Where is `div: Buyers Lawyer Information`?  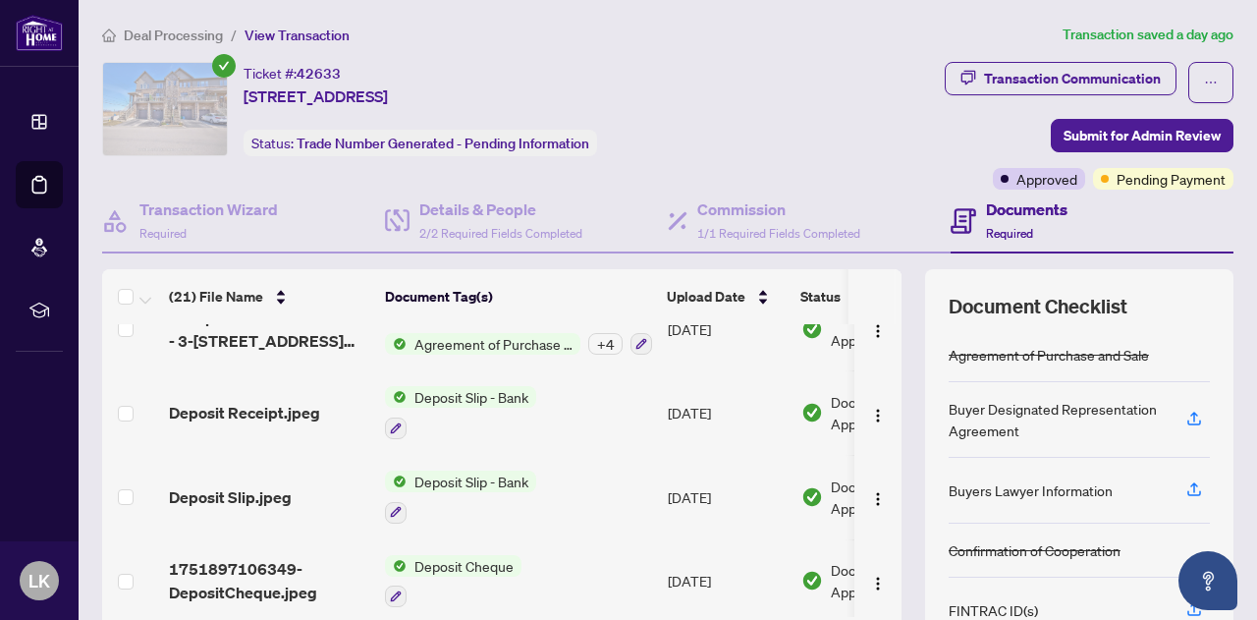 div: Buyers Lawyer Information is located at coordinates (1030, 490).